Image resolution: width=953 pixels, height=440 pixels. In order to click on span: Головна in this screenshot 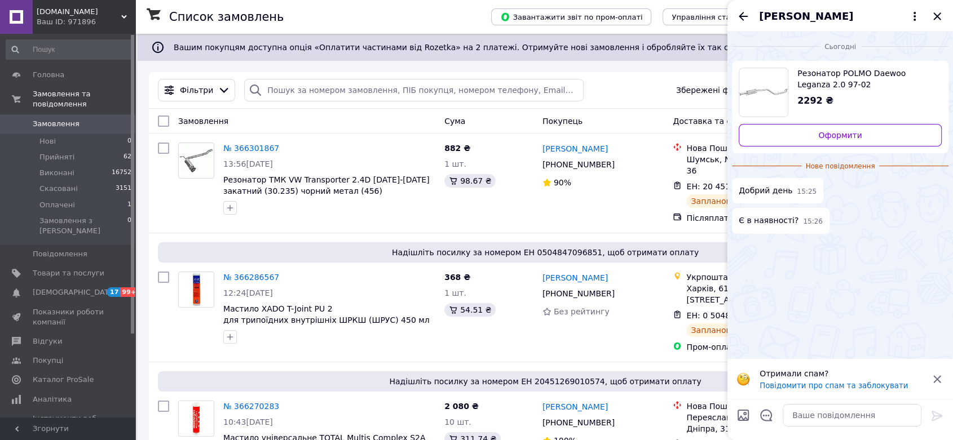, I will do `click(48, 75)`.